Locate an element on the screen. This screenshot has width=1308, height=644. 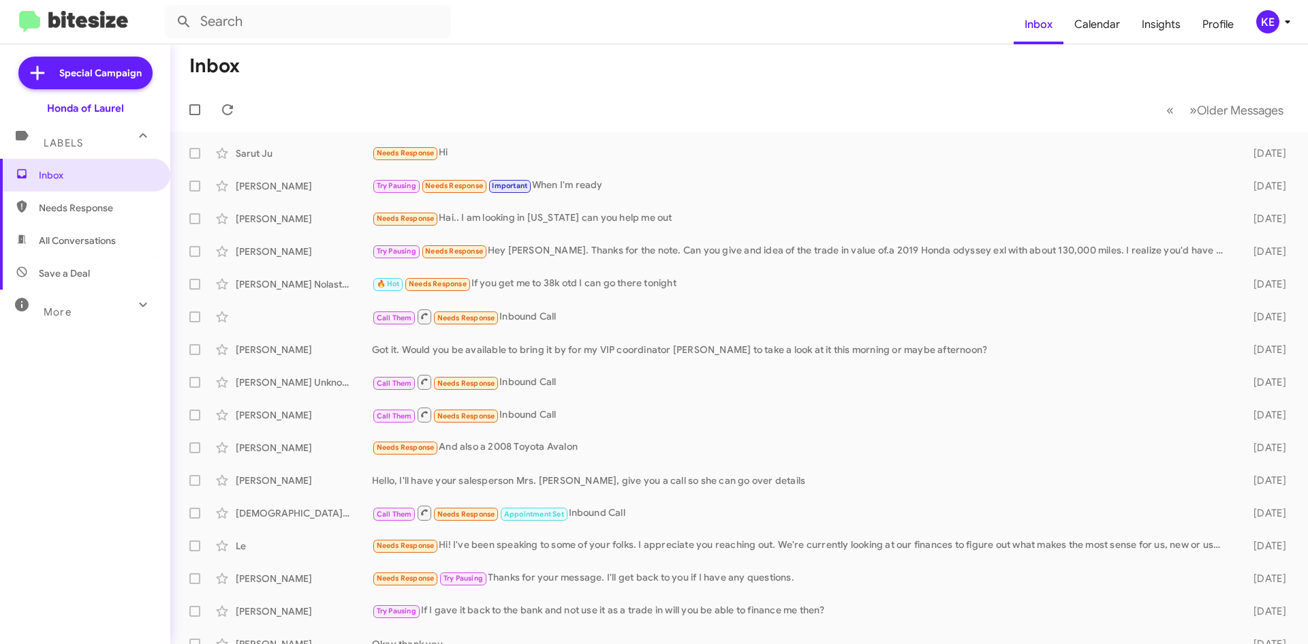
a: Calendar is located at coordinates (1097, 25).